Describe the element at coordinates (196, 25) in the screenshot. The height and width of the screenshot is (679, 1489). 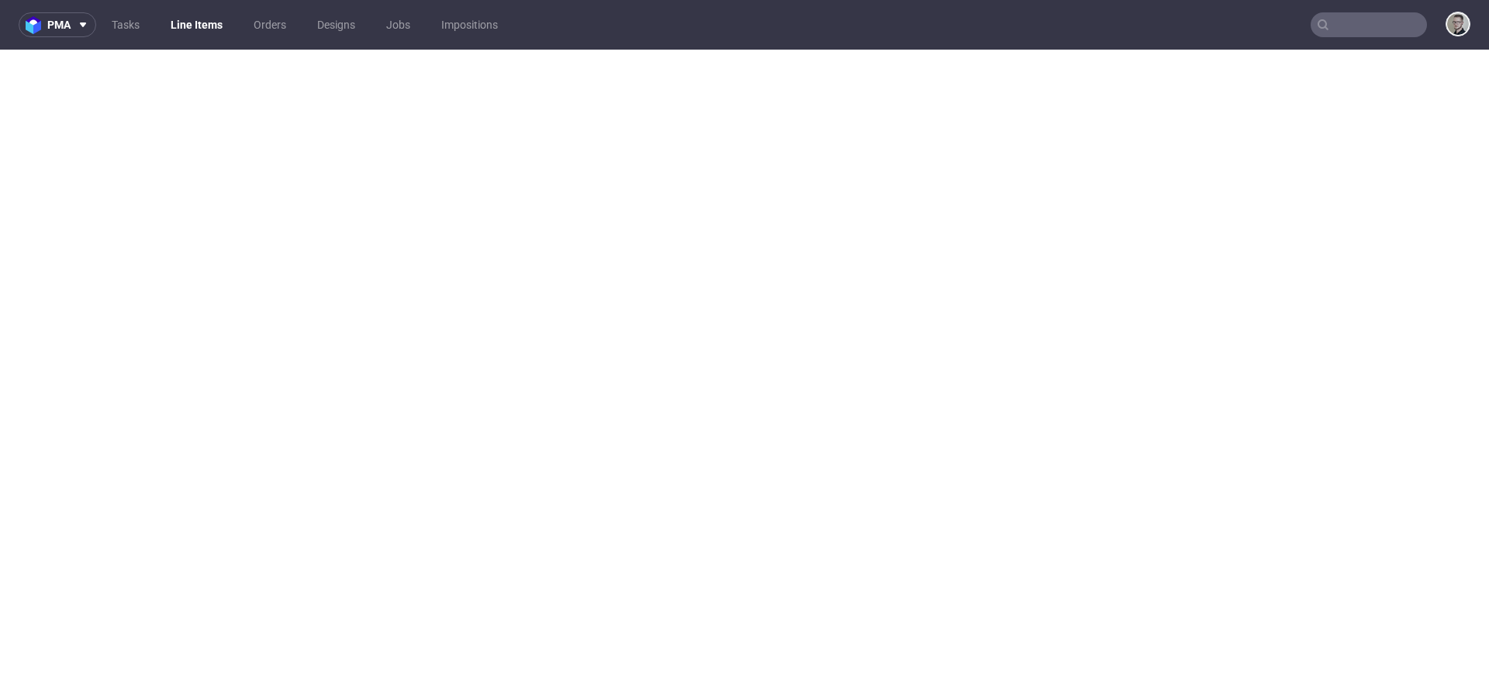
I see `a: Line Items` at that location.